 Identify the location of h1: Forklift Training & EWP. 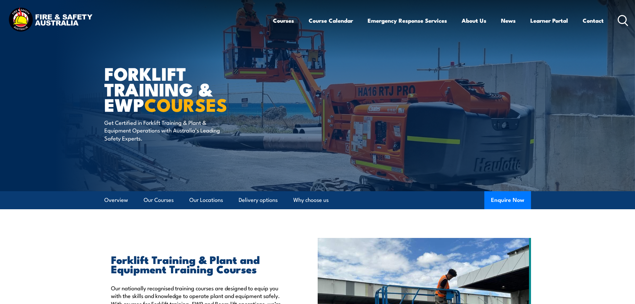
(187, 89).